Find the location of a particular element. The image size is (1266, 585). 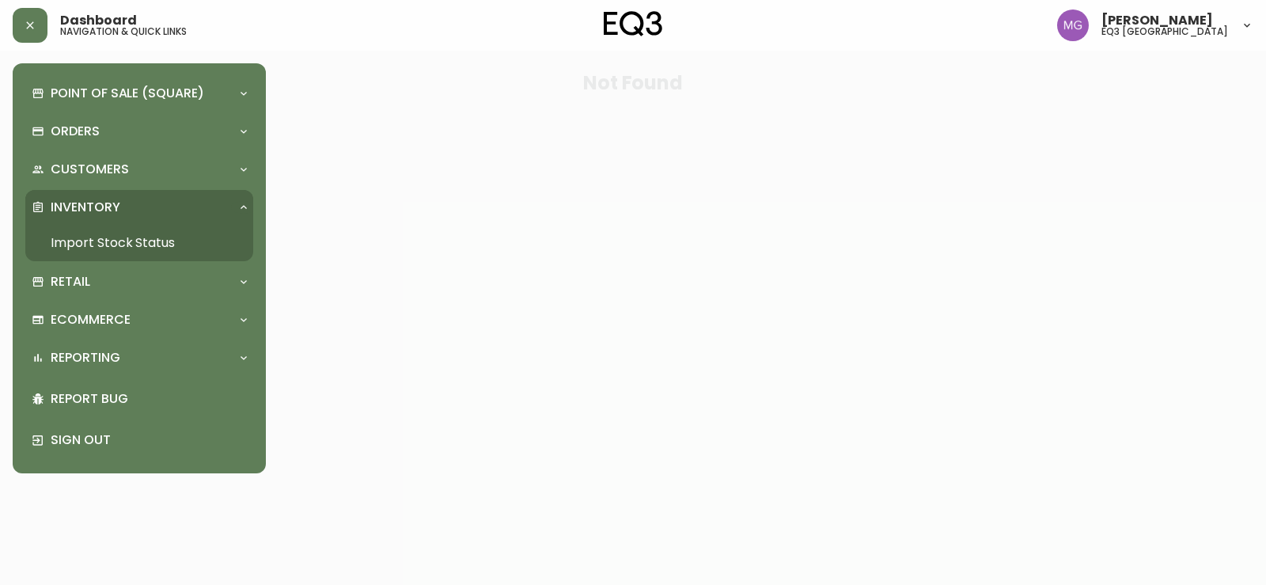

span: Dashboard is located at coordinates (98, 21).